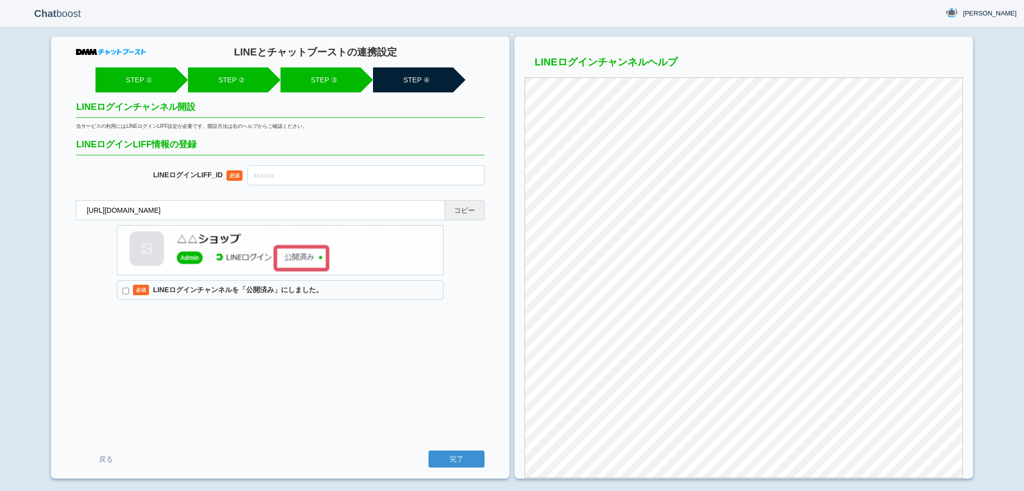 The width and height of the screenshot is (1024, 491). I want to click on li: STEP ②, so click(228, 80).